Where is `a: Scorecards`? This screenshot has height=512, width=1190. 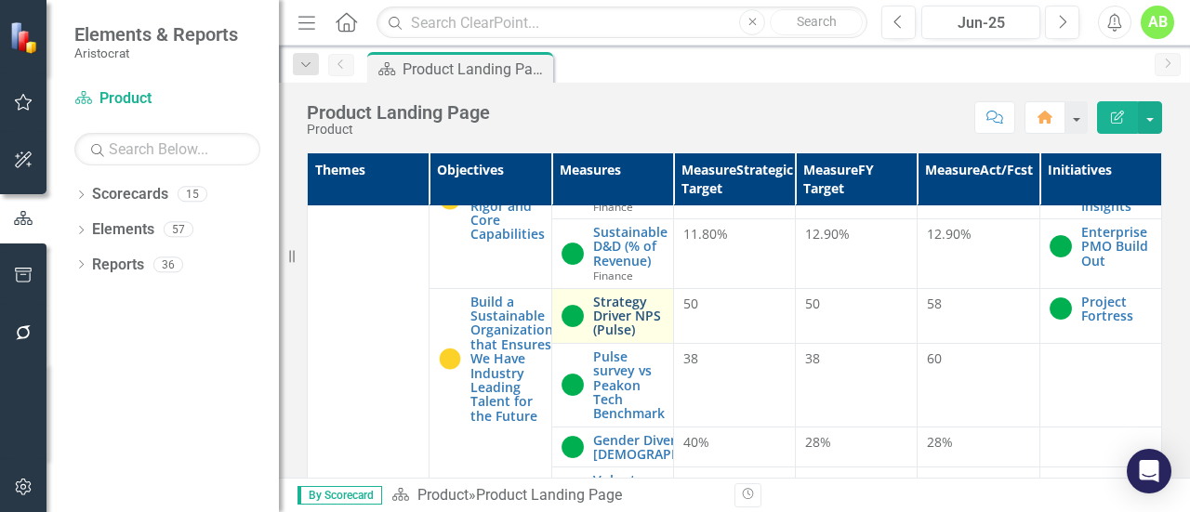 a: Scorecards is located at coordinates (130, 194).